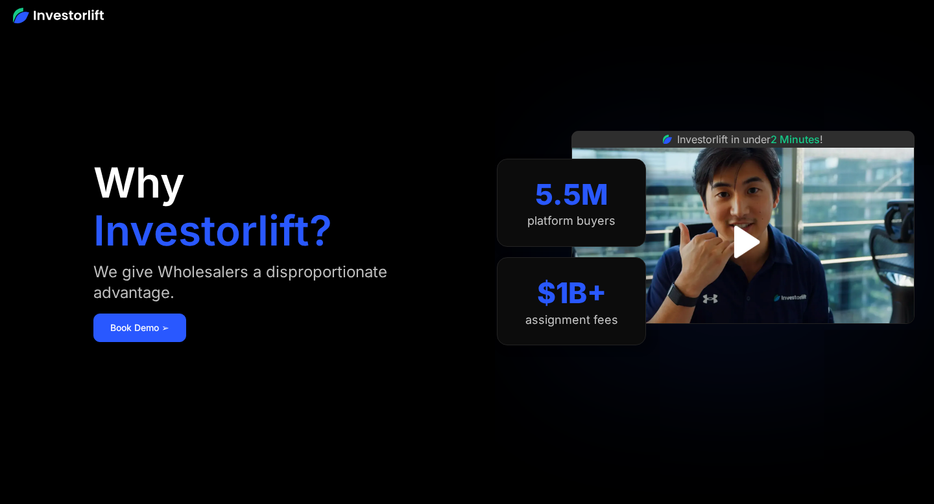  I want to click on a: Book Demo ➢, so click(139, 328).